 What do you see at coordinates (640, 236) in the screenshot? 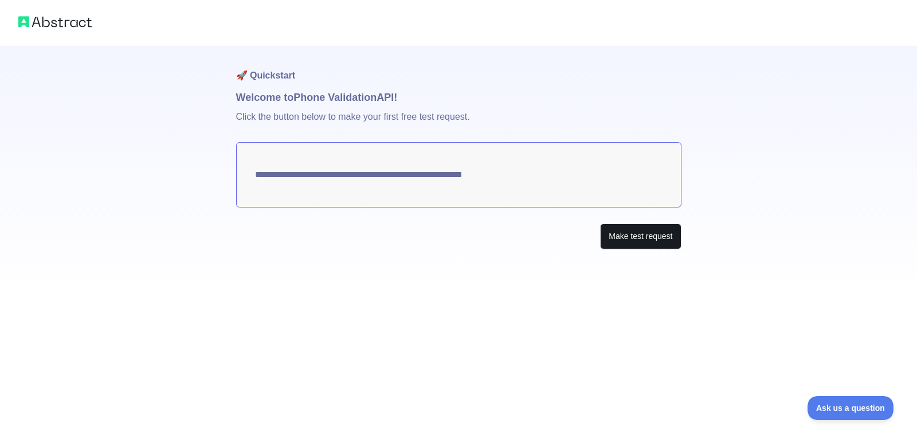
I see `button: Make test request` at bounding box center [640, 236].